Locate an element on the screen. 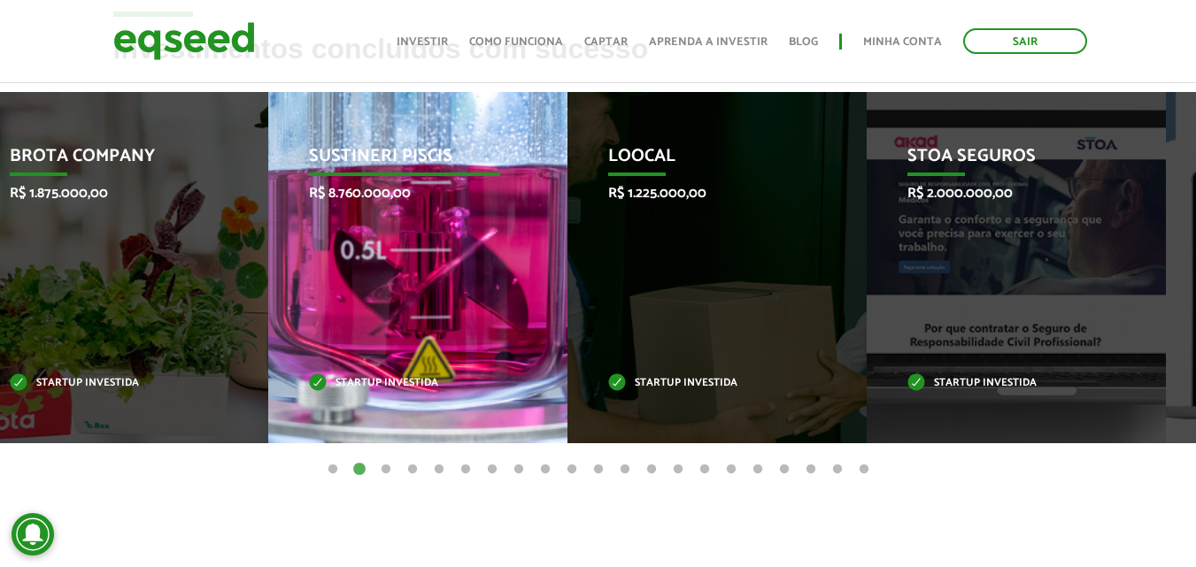 The height and width of the screenshot is (567, 1196). p: R$ 1.225.000,00 is located at coordinates (704, 193).